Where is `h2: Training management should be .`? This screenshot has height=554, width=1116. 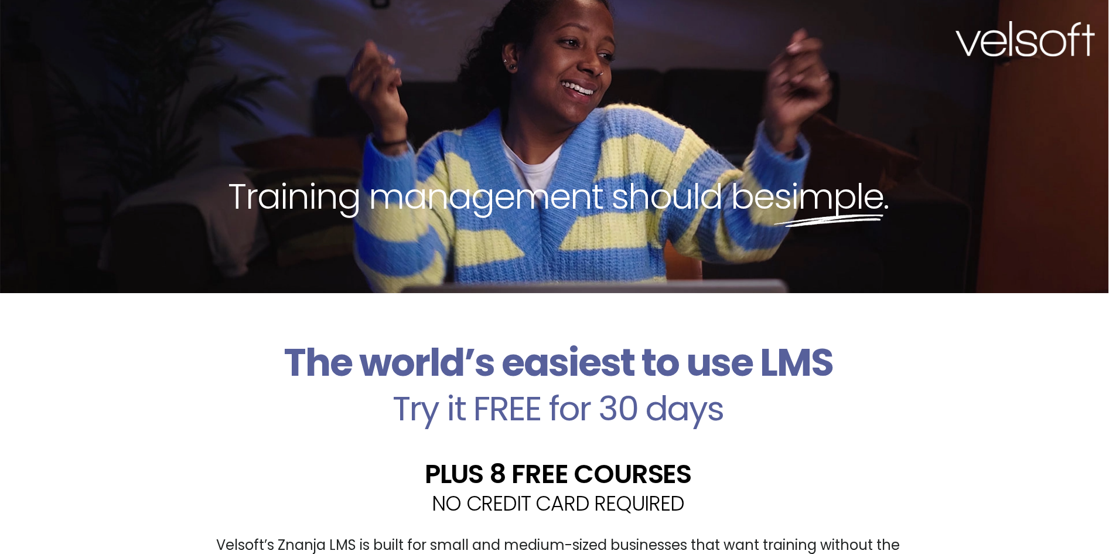 h2: Training management should be . is located at coordinates (558, 196).